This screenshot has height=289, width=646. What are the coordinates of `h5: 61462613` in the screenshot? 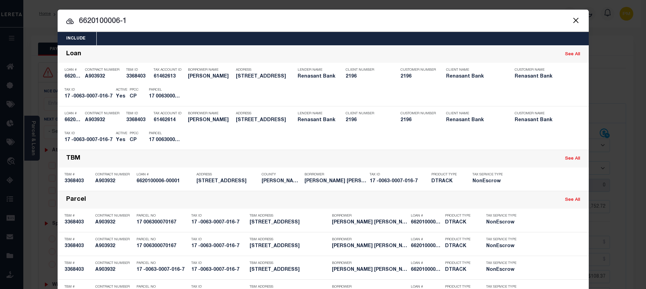 It's located at (169, 76).